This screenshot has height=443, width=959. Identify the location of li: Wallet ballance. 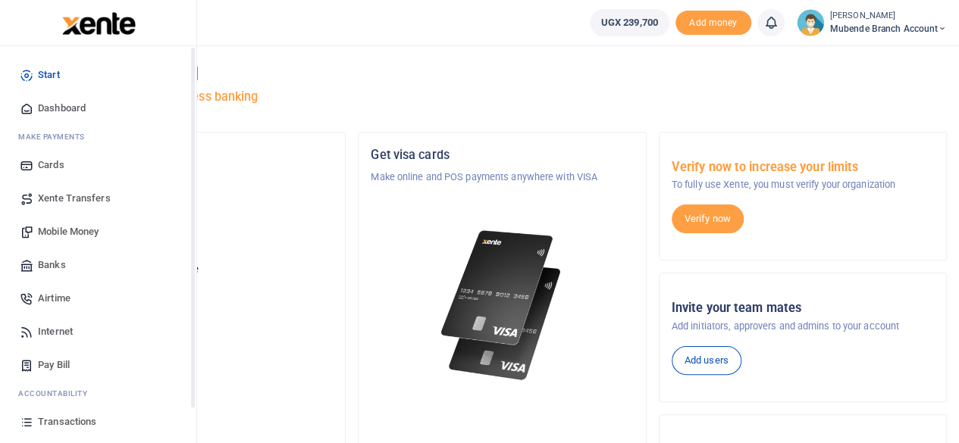
(629, 23).